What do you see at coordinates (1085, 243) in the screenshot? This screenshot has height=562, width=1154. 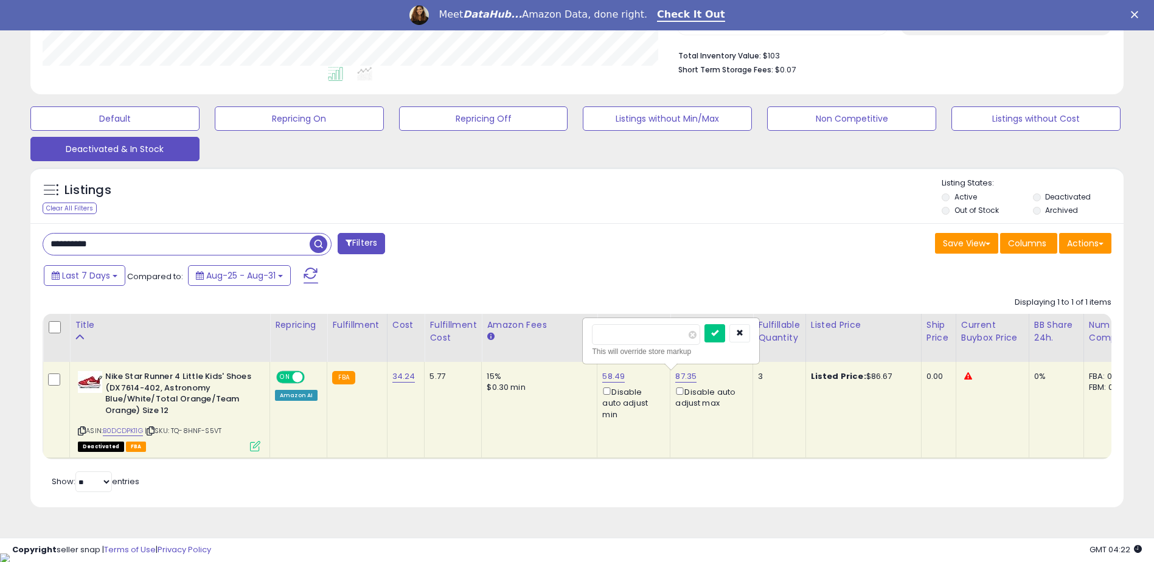 I see `button: Actions` at bounding box center [1085, 243].